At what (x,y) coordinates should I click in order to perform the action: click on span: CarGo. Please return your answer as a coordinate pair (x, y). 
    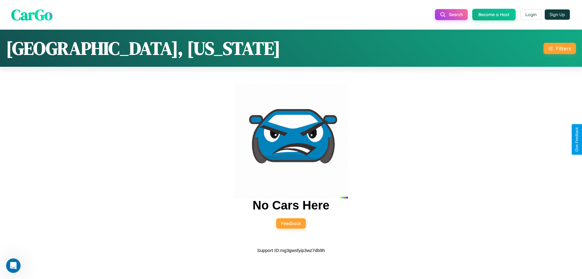
    Looking at the image, I should click on (32, 14).